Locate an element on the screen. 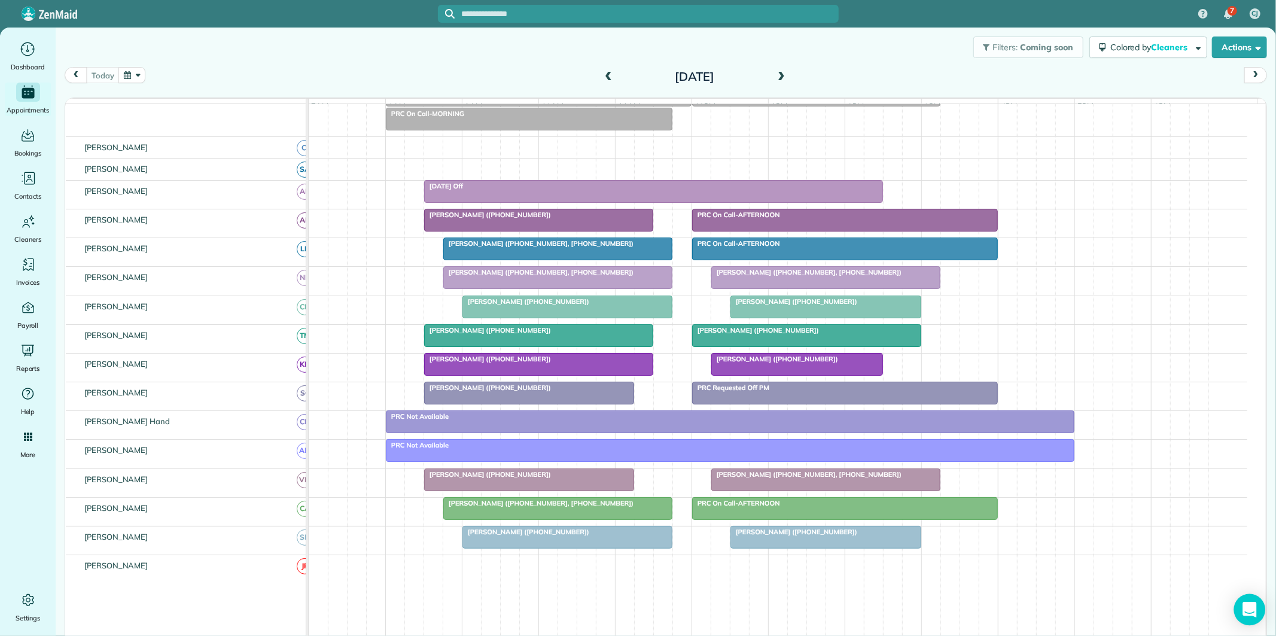  span: SM is located at coordinates (305, 537).